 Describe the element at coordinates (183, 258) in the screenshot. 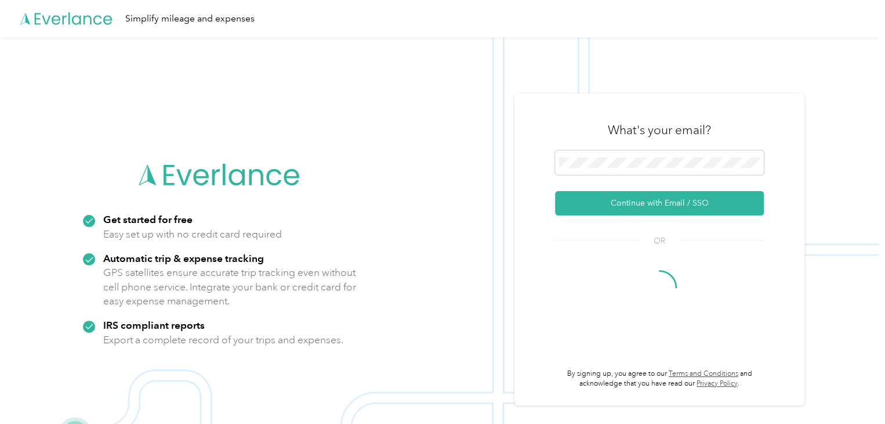

I see `strong: Automatic trip & expense tracking` at that location.